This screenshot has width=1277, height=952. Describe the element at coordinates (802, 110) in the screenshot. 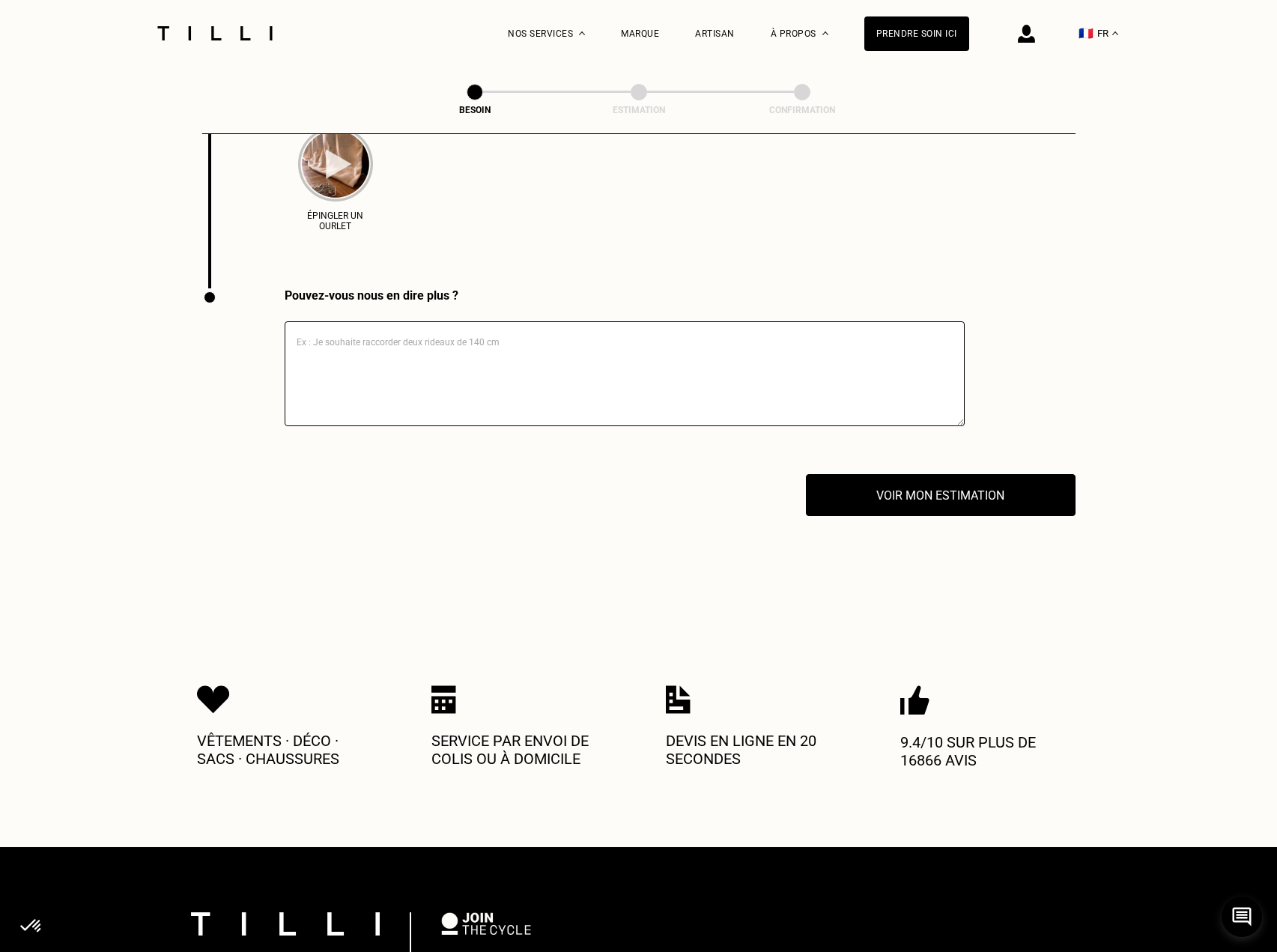

I see `div: Confirmation` at that location.